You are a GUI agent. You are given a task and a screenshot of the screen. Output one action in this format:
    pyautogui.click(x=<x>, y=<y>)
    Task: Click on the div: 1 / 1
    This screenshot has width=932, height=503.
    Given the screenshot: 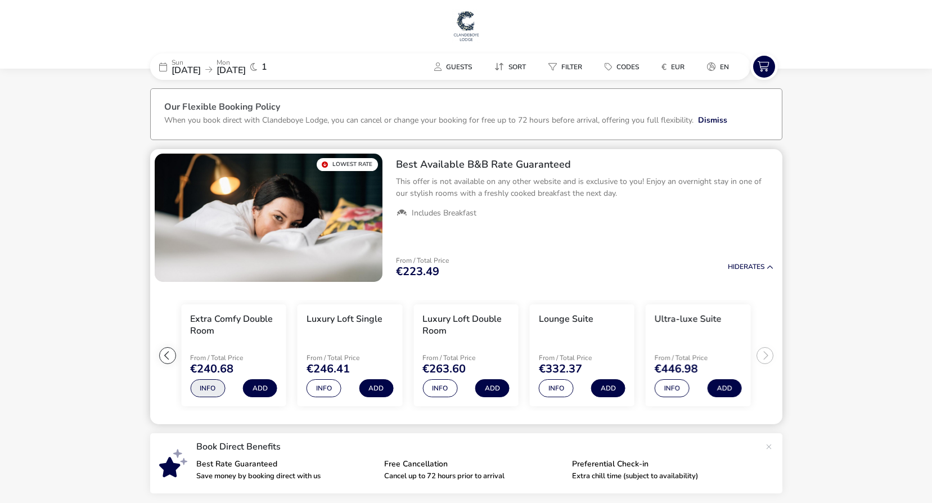 What is the action you would take?
    pyautogui.click(x=268, y=218)
    